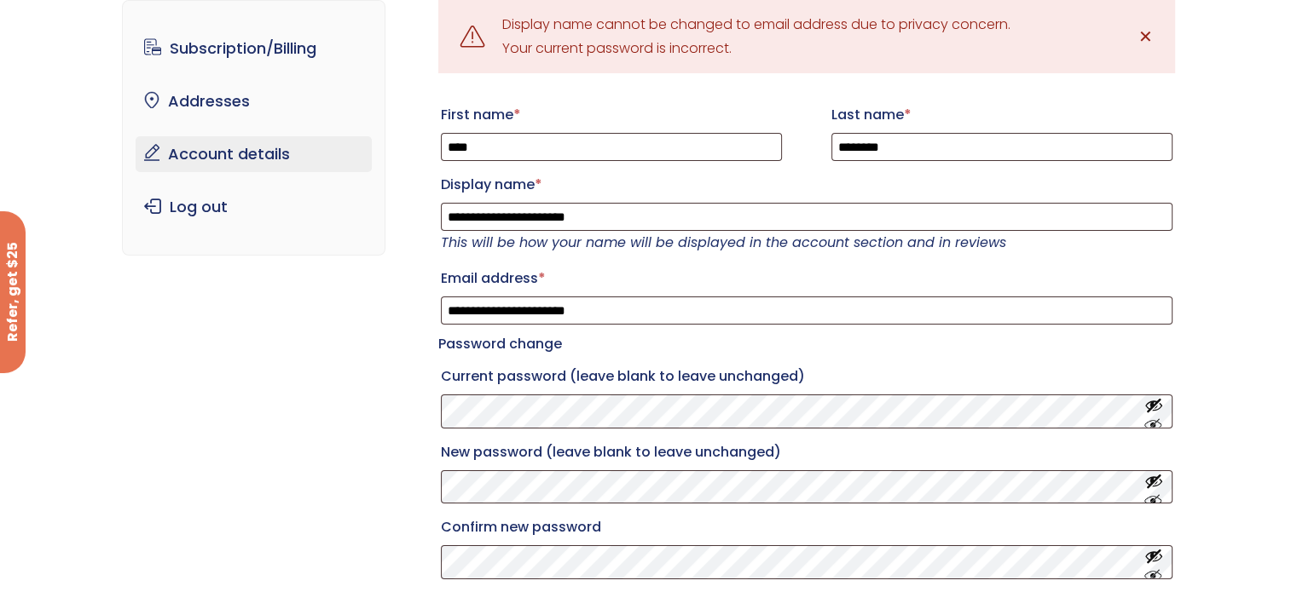 The width and height of the screenshot is (1297, 592). What do you see at coordinates (806, 377) in the screenshot?
I see `label: Current password (leave blank to leave unchanged)` at bounding box center [806, 377].